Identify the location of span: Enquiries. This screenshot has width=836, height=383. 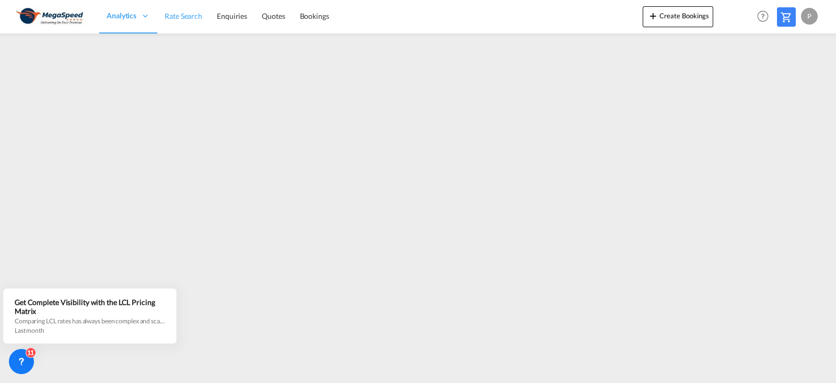
(232, 16).